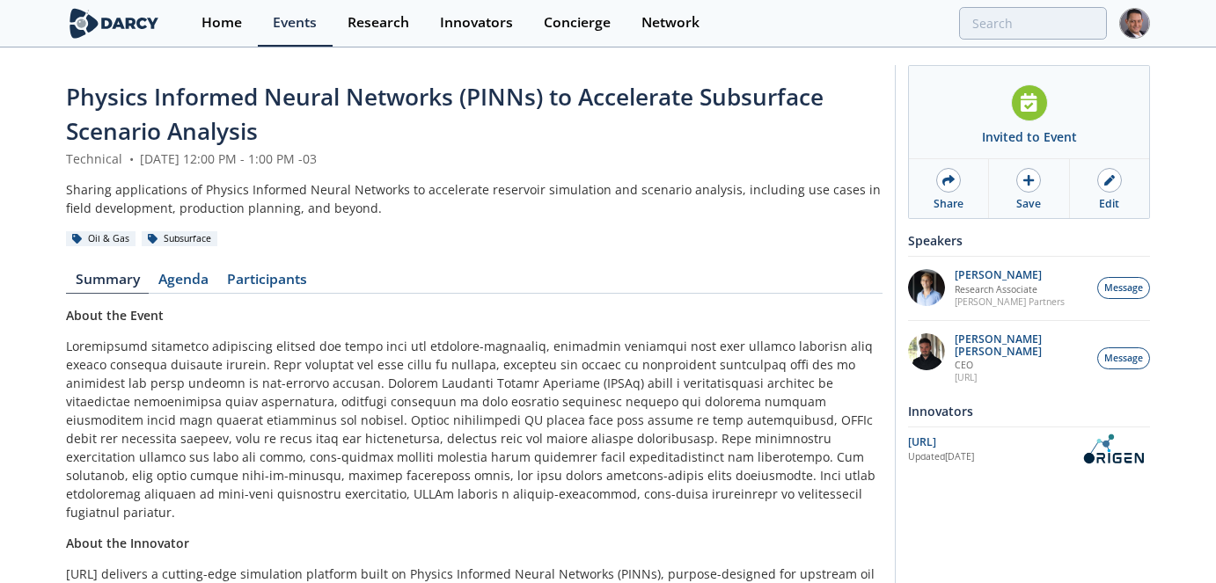  I want to click on div: Concierge, so click(577, 23).